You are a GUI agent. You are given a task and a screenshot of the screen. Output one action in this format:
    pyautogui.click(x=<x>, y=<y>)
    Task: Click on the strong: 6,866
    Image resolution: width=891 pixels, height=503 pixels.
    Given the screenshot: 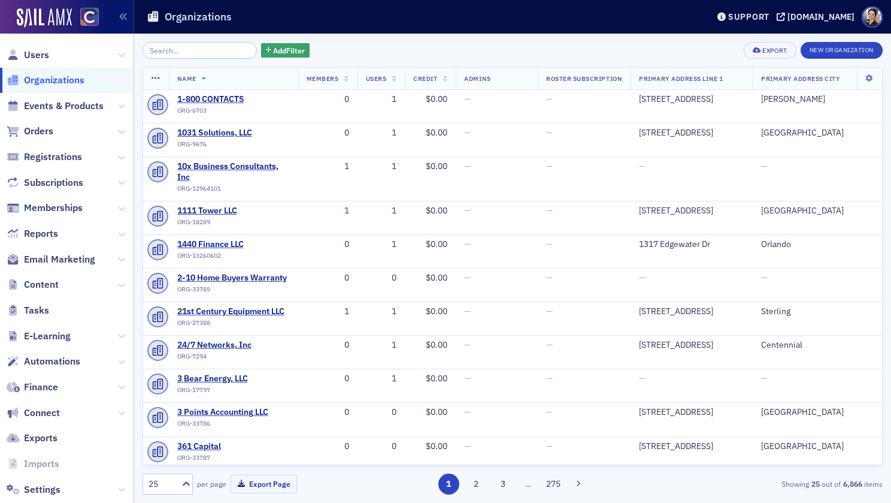 What is the action you would take?
    pyautogui.click(x=852, y=483)
    